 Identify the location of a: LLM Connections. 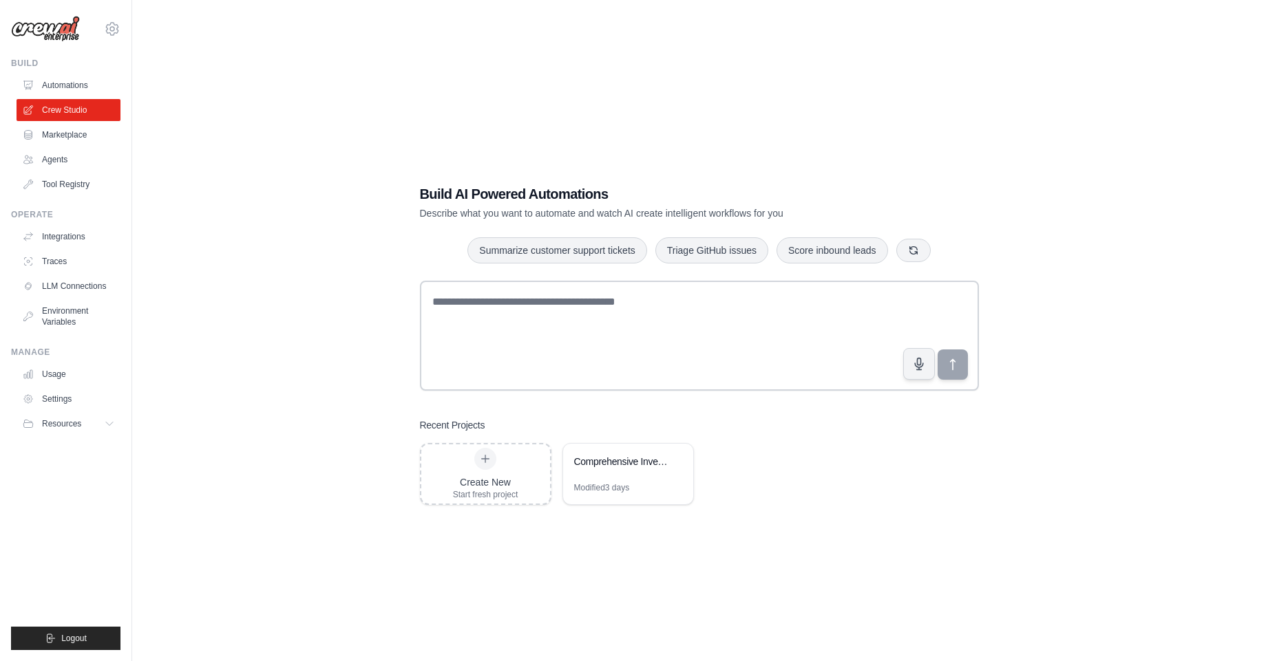
(68, 286).